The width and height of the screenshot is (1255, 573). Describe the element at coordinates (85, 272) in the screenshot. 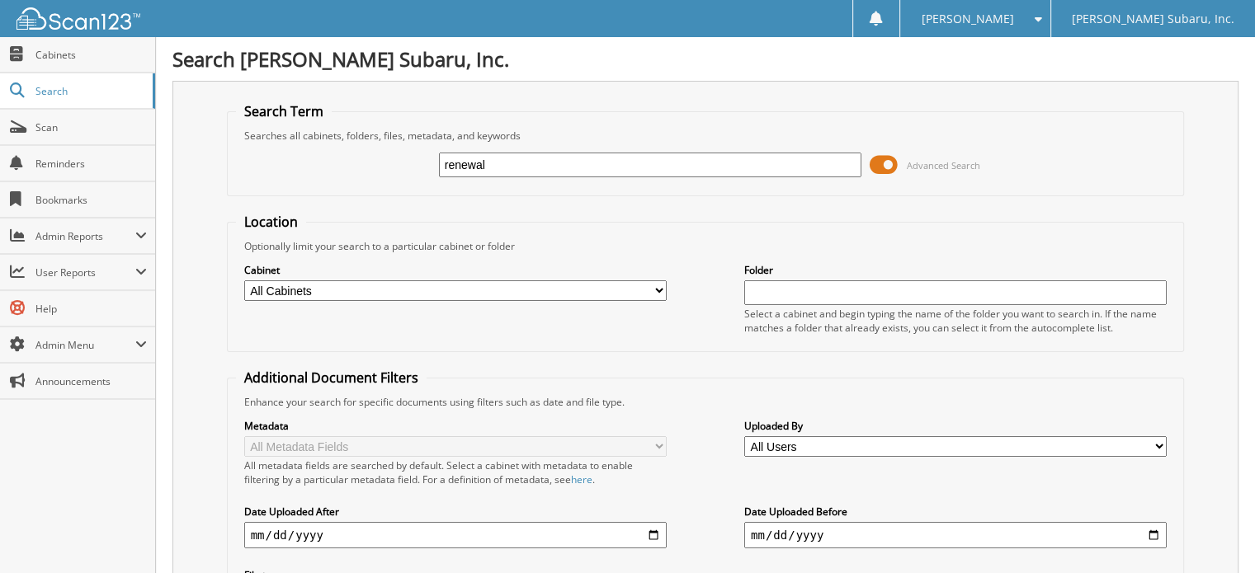

I see `span: User Reports` at that location.